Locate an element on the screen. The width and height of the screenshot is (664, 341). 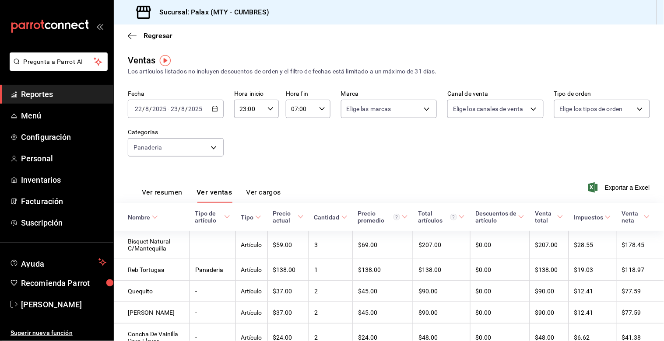
span: Menú is located at coordinates (63, 116).